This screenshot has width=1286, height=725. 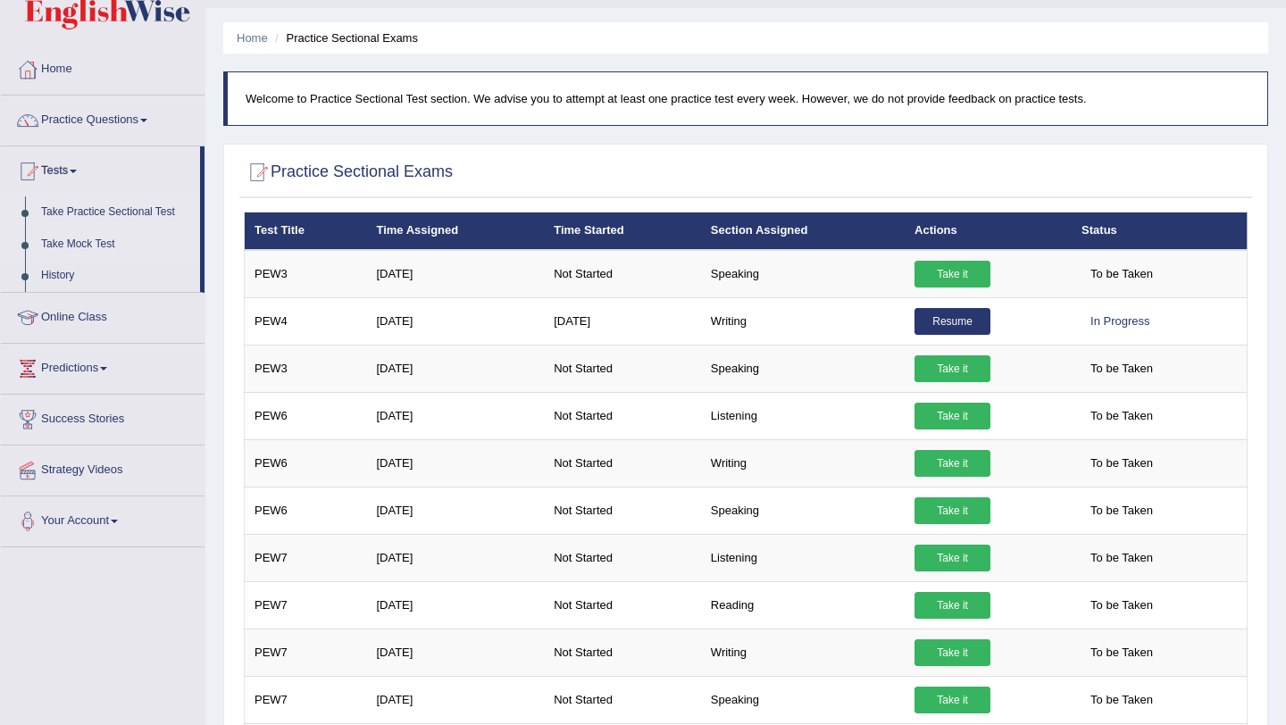 I want to click on th: Time Assigned, so click(x=455, y=231).